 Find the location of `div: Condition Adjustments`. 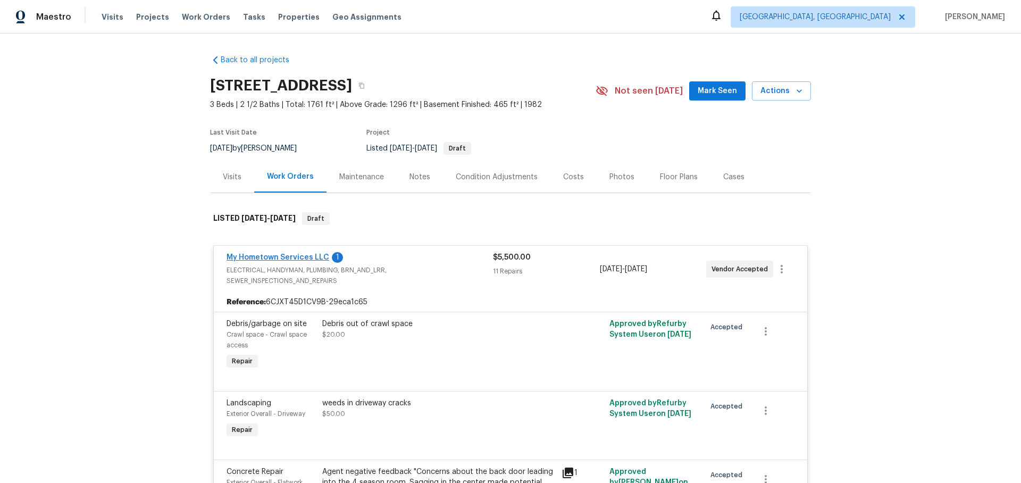

div: Condition Adjustments is located at coordinates (497, 177).